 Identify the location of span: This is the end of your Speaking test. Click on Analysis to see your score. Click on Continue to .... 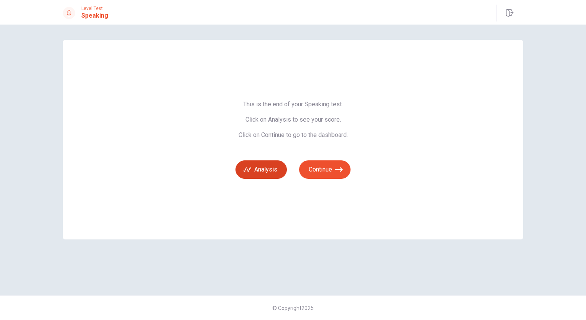
(293, 120).